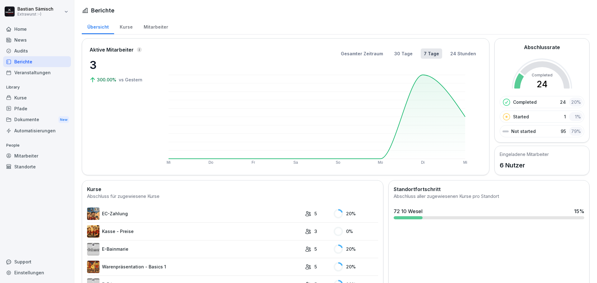  Describe the element at coordinates (489, 197) in the screenshot. I see `div: Abschluss aller zugewiesenen Kurse pro Standort` at that location.